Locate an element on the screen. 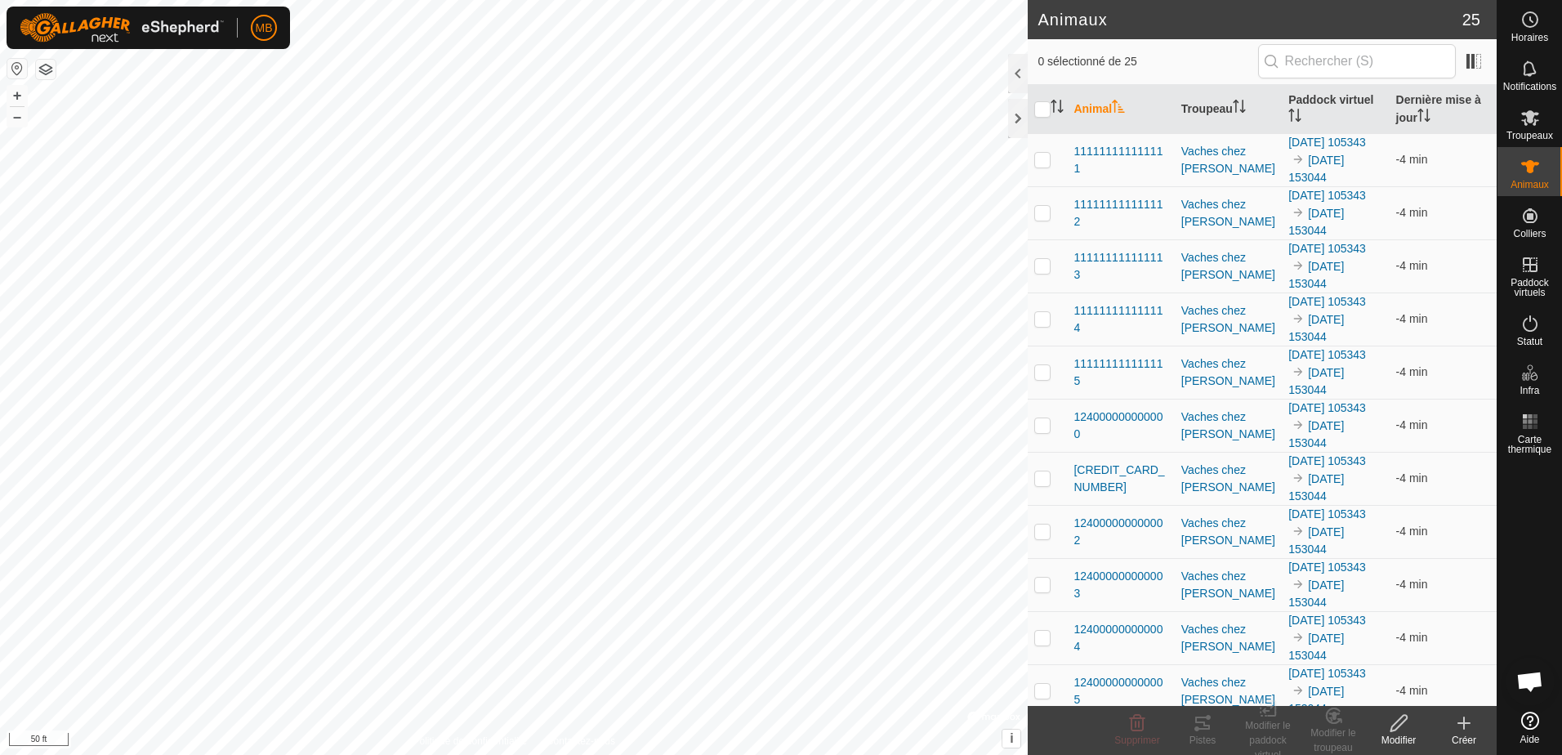  span: Animaux is located at coordinates (1529, 185).